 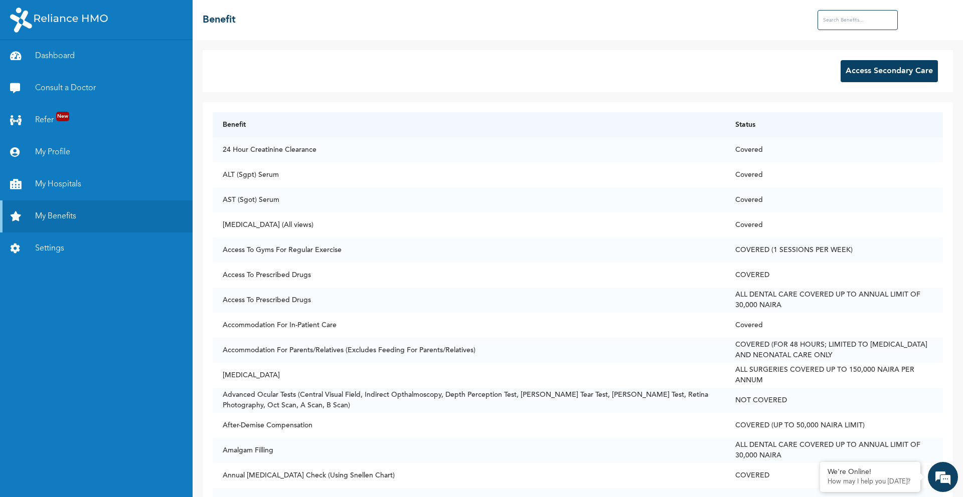 I want to click on div: We're Online!, so click(x=870, y=472).